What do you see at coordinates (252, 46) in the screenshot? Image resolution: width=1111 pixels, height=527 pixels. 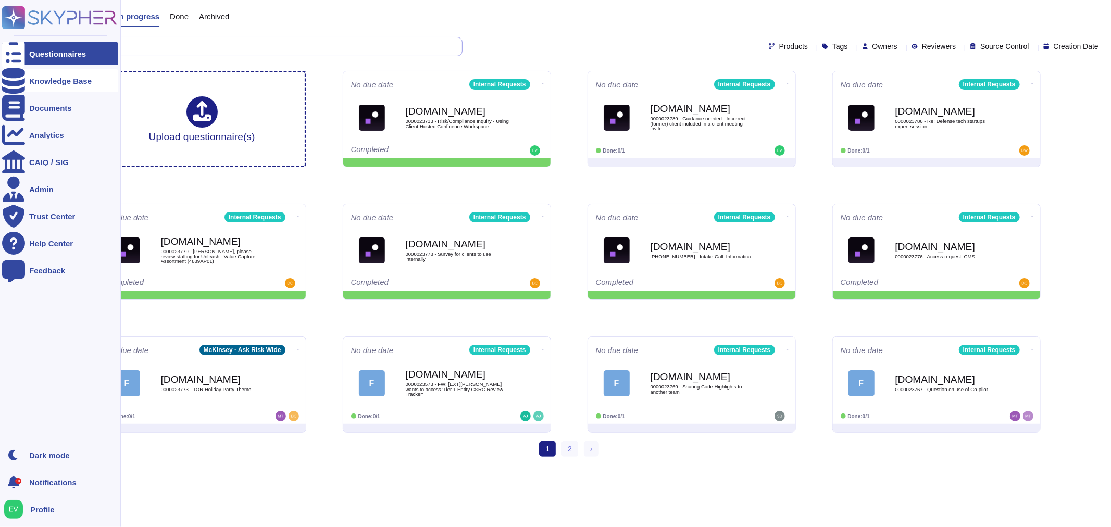 I see `input: Search by keywords` at bounding box center [252, 46].